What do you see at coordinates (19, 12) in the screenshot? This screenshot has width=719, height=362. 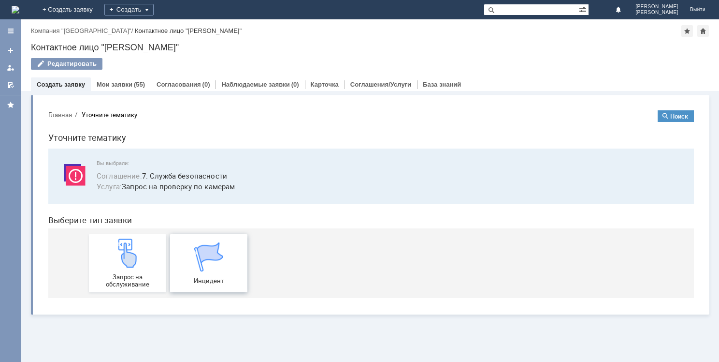 I see `button: Главная` at bounding box center [19, 12].